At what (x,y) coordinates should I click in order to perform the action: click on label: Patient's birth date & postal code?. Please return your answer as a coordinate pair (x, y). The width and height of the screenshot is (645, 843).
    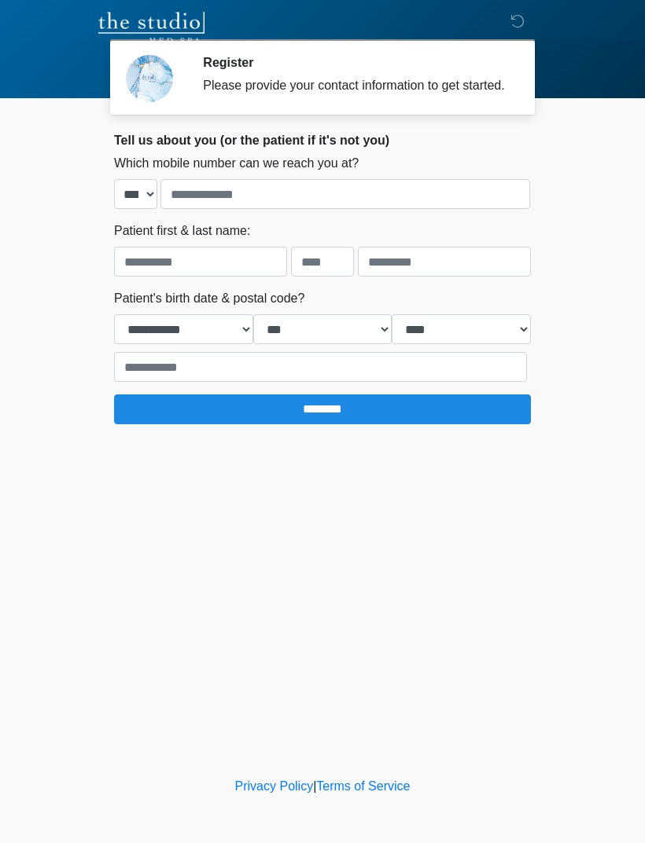
    Looking at the image, I should click on (209, 299).